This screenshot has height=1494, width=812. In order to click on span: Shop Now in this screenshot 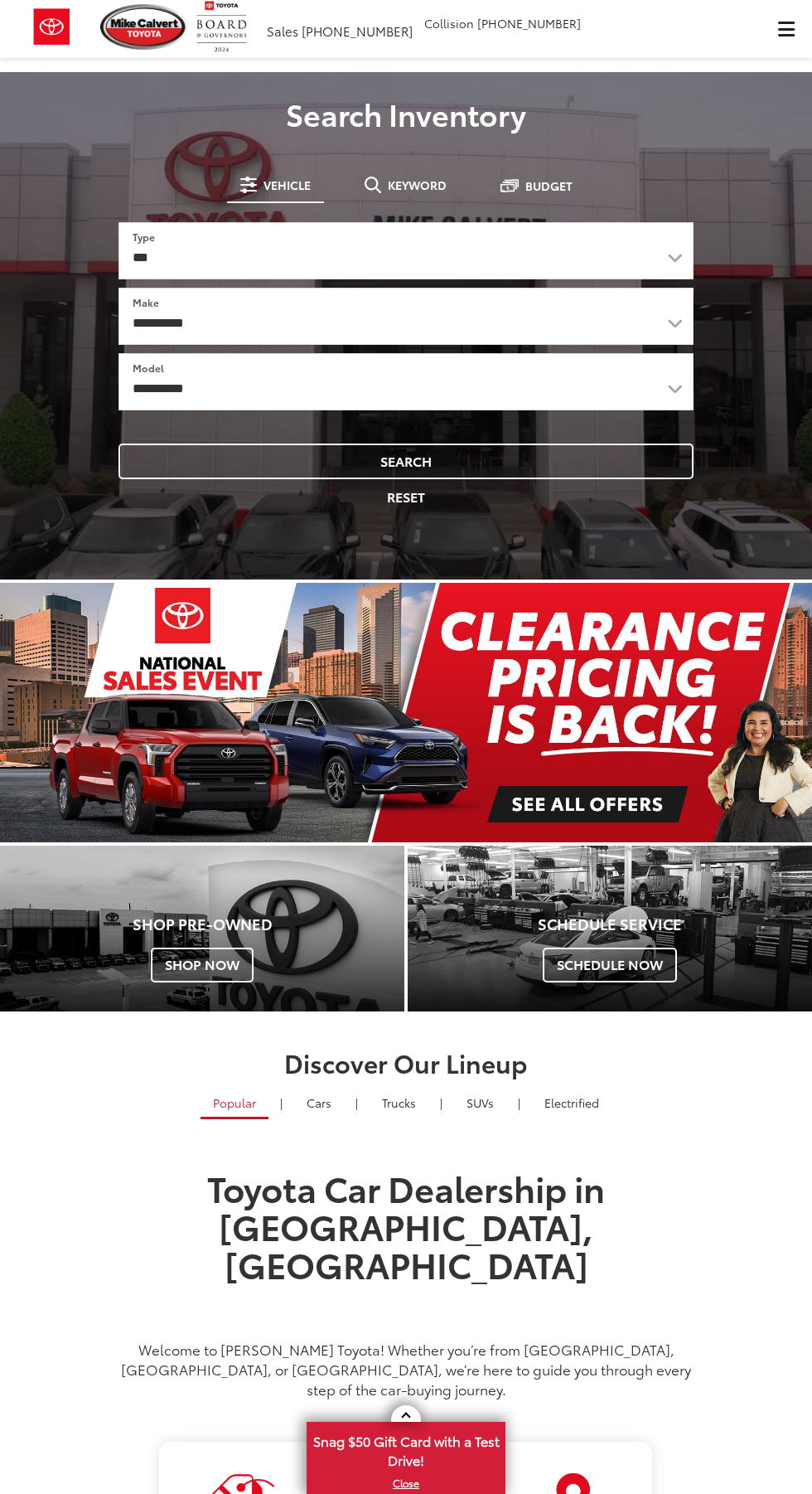, I will do `click(202, 965)`.